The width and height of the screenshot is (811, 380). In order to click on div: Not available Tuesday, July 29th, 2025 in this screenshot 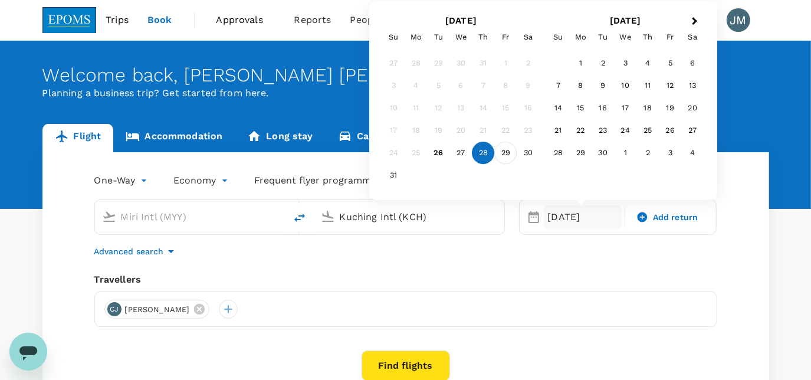, I will do `click(439, 64)`.